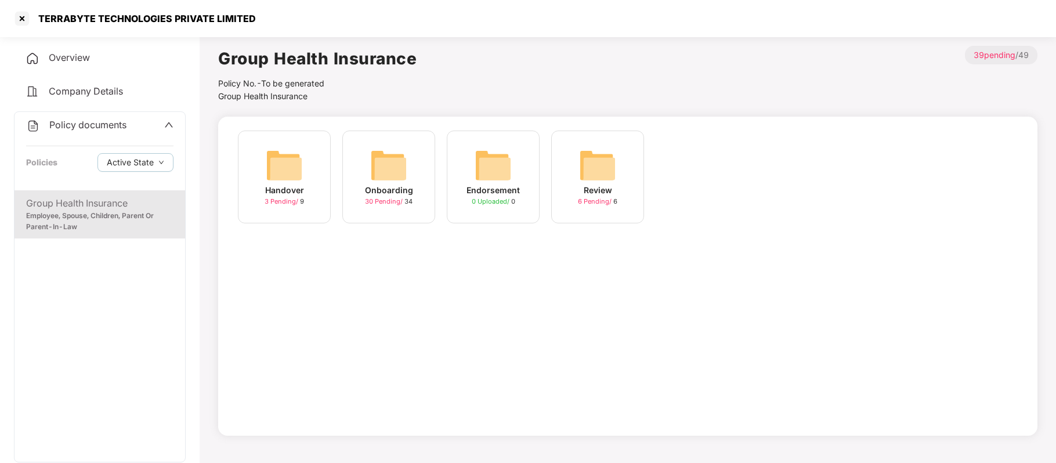  I want to click on span: Overview, so click(69, 57).